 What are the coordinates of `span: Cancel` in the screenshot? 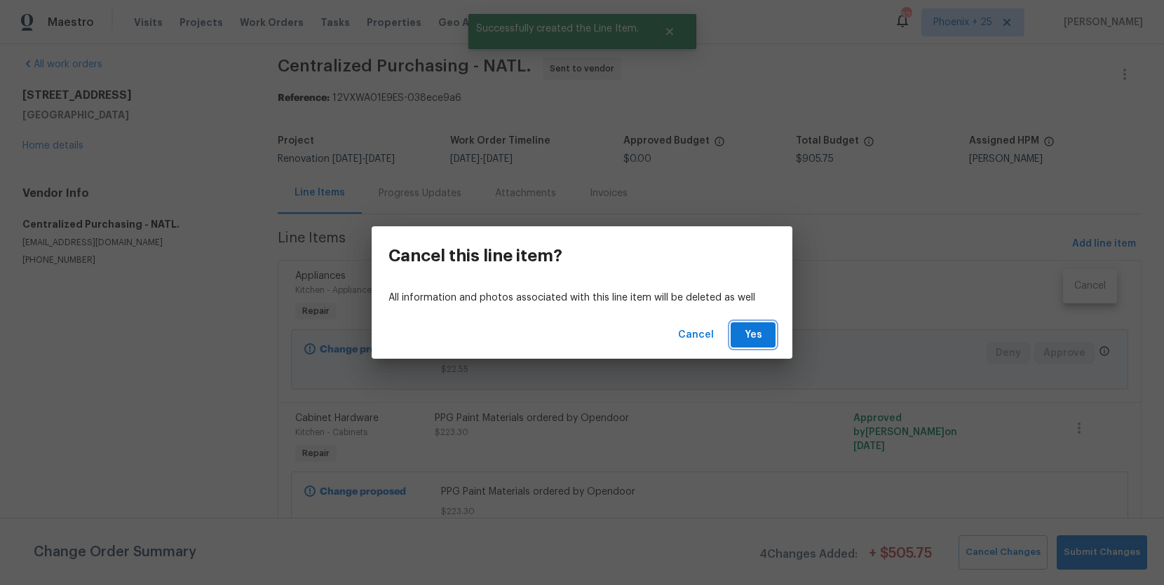 It's located at (695, 335).